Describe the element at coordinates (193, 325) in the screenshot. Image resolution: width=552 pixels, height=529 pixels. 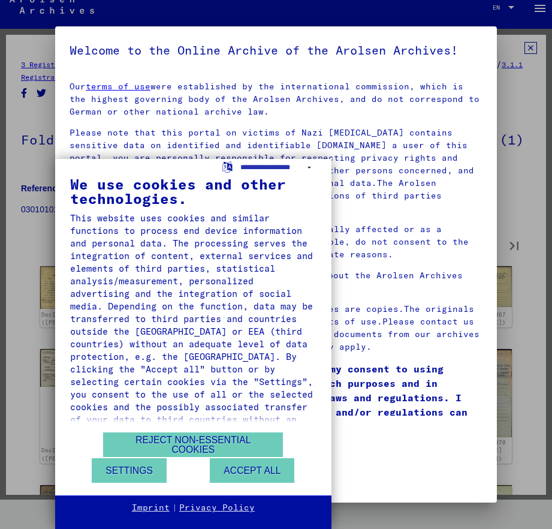
I see `div: This website uses cookies and similar functions to process end device information and personal da...` at that location.